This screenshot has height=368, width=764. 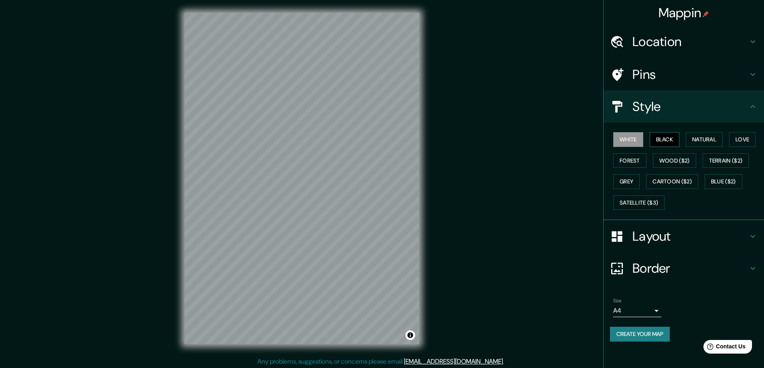 I want to click on button: Terrain ($2), so click(x=726, y=161).